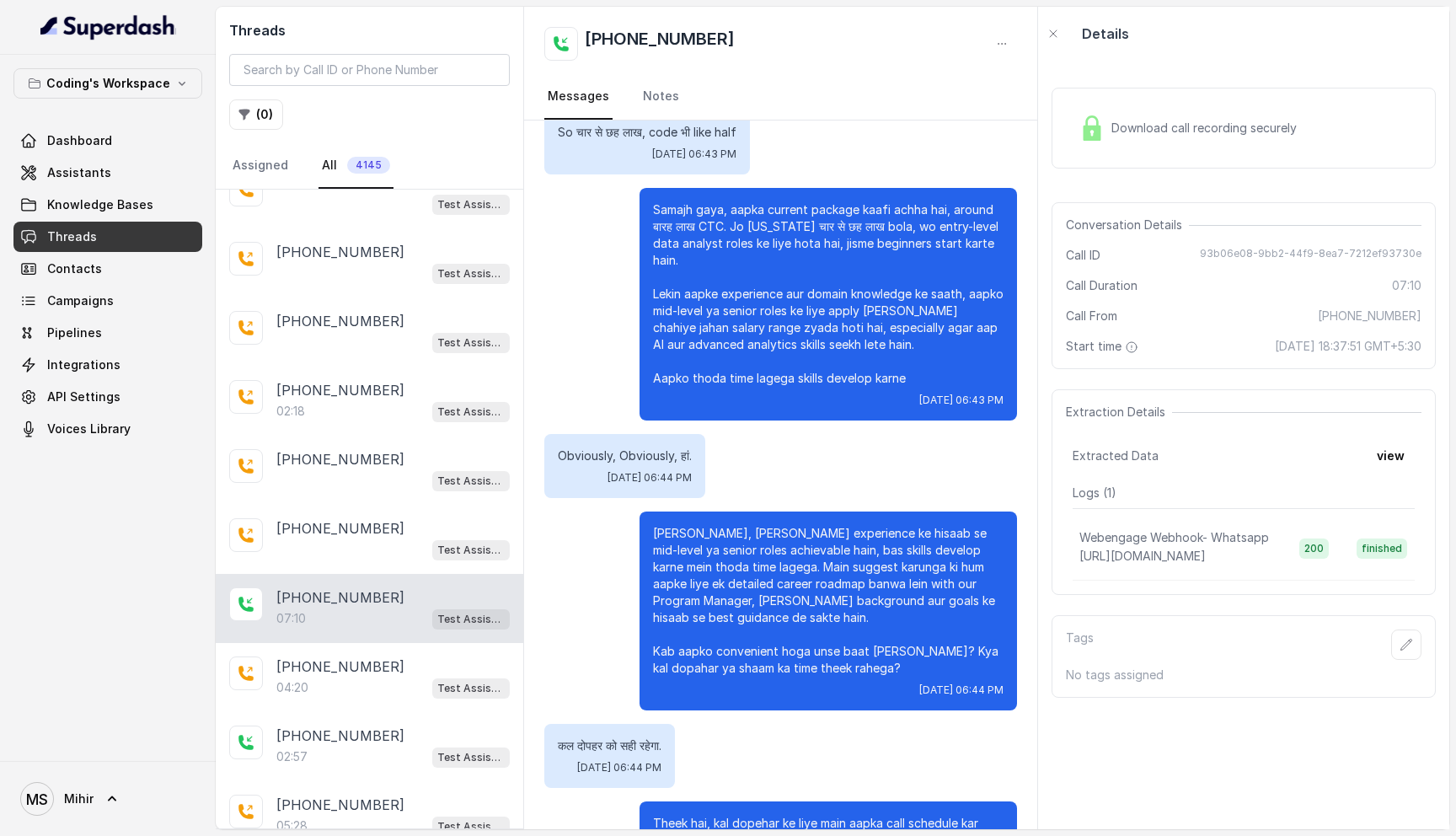 This screenshot has height=836, width=1456. What do you see at coordinates (84, 397) in the screenshot?
I see `span: API Settings` at bounding box center [84, 397].